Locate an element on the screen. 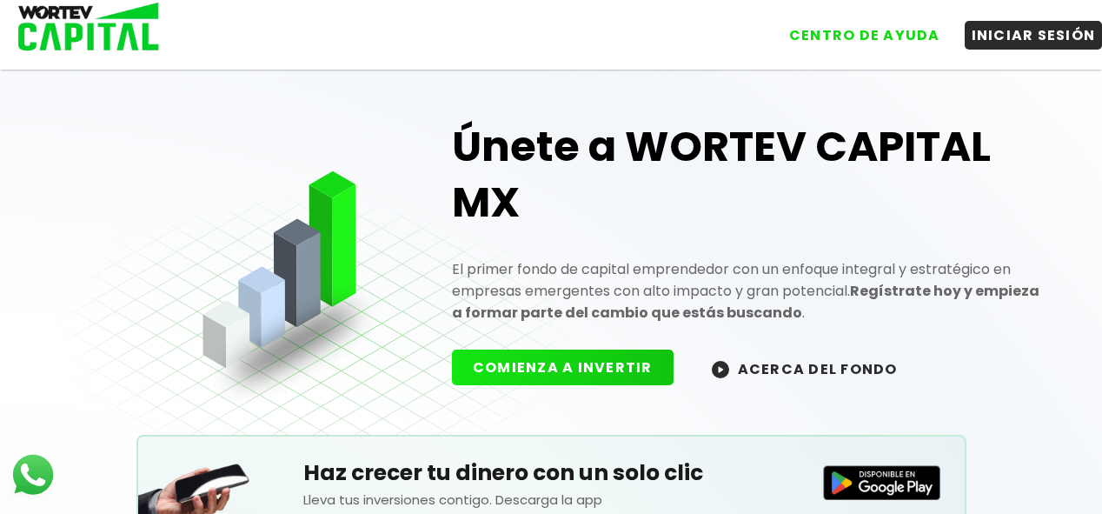 The height and width of the screenshot is (514, 1102). button: COMIENZA A INVERTIR is located at coordinates (562, 367).